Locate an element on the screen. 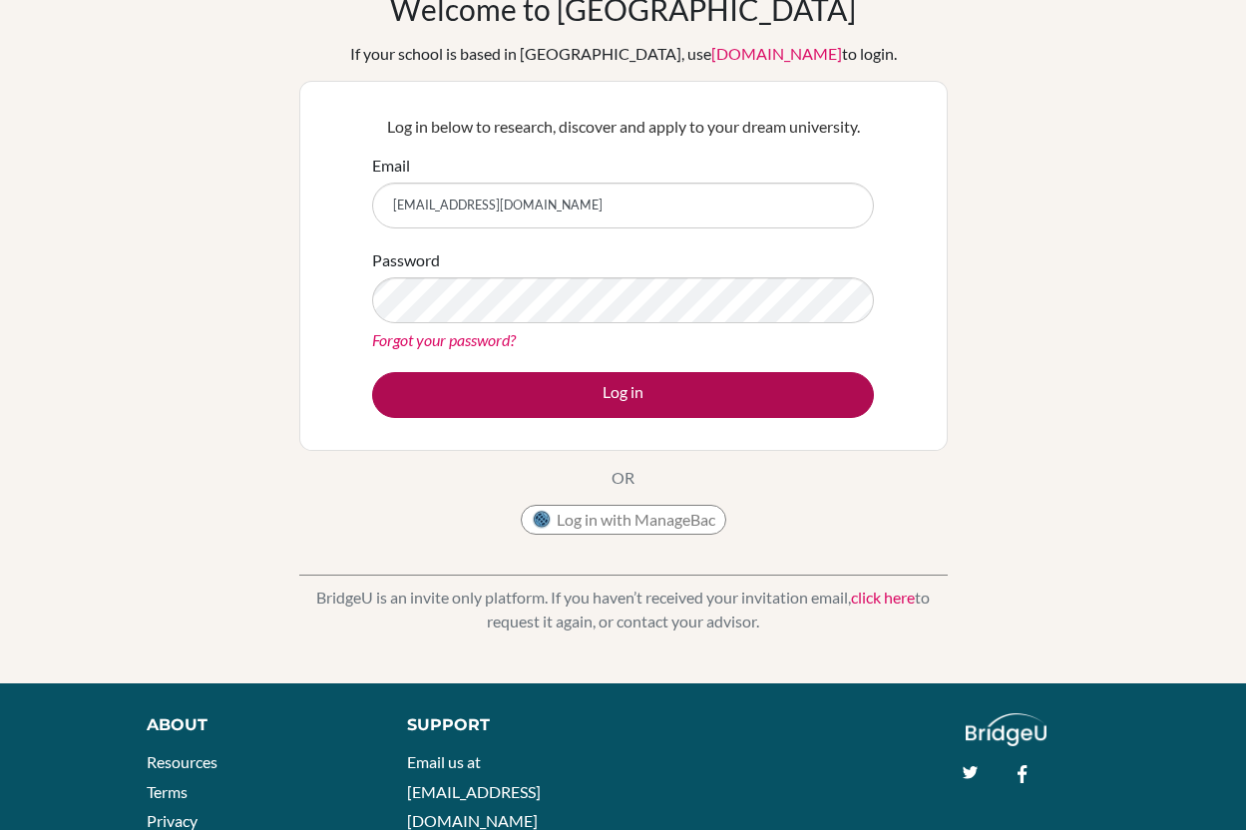  label: Email is located at coordinates (391, 166).